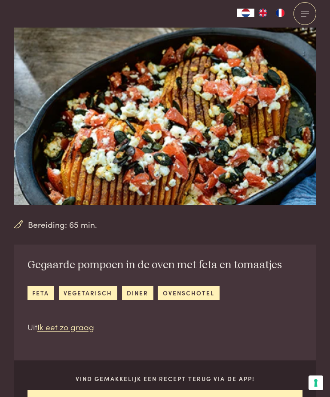 The width and height of the screenshot is (330, 397). I want to click on a: feta, so click(41, 293).